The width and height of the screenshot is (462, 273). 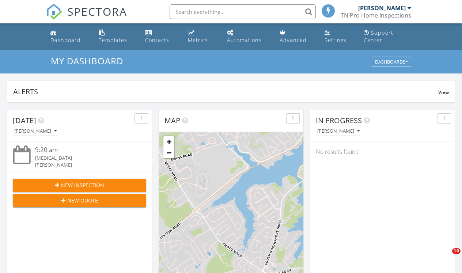 I want to click on button: Dashboards, so click(x=392, y=62).